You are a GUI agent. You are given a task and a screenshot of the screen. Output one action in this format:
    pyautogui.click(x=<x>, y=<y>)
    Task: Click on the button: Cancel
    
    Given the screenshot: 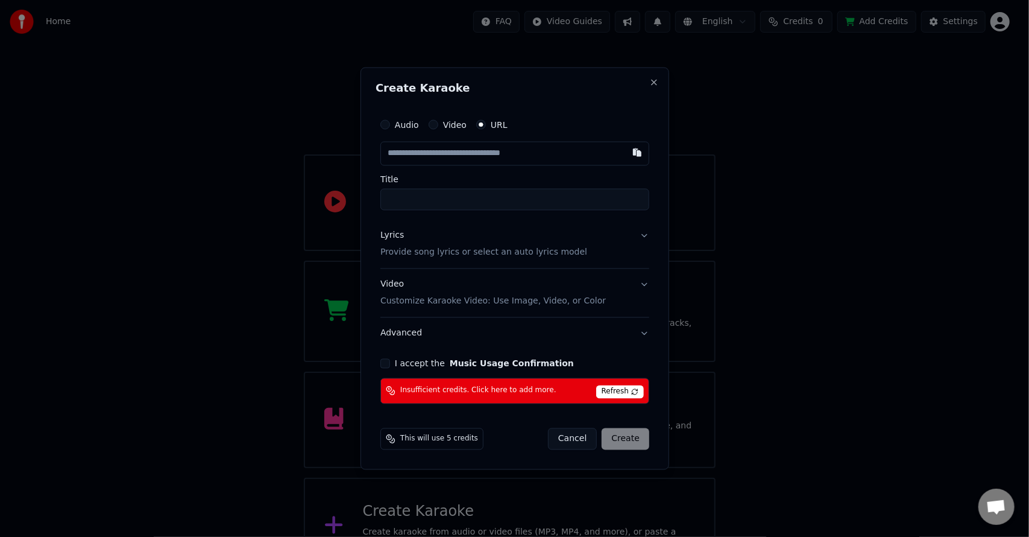 What is the action you would take?
    pyautogui.click(x=572, y=438)
    